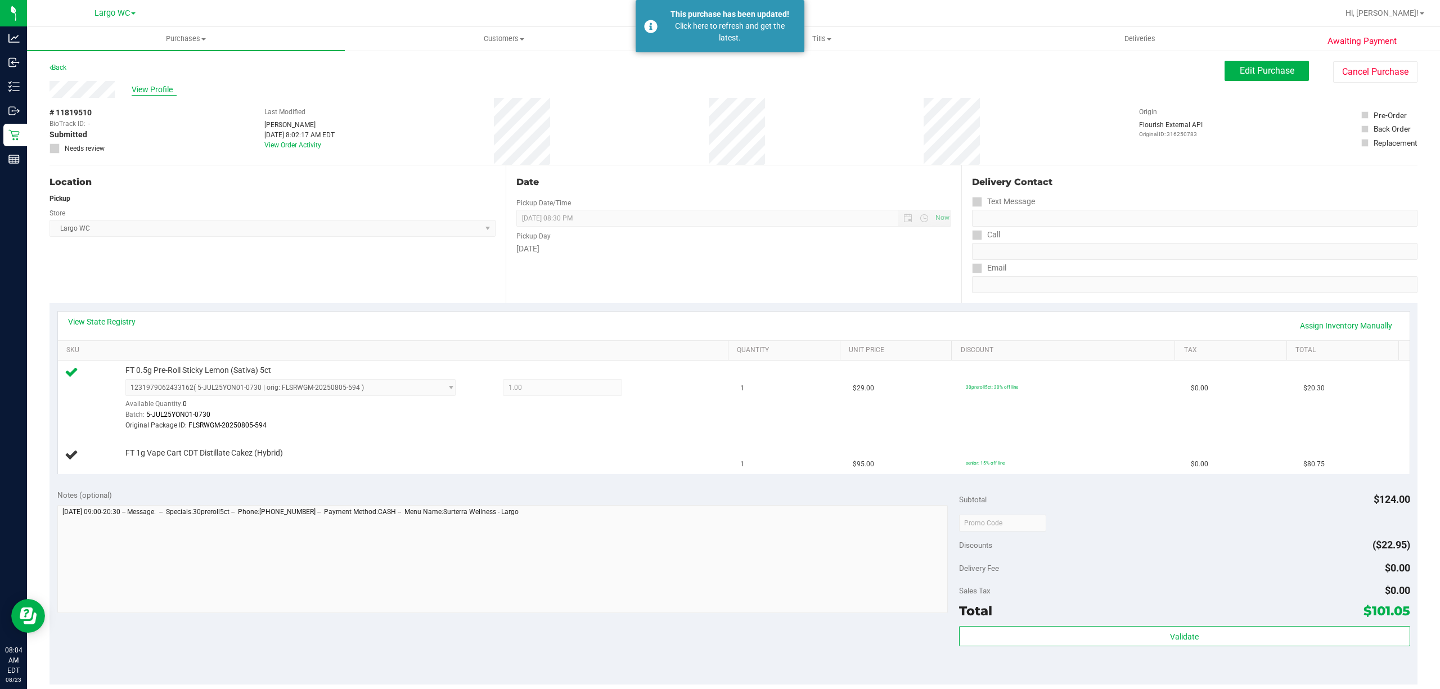 The width and height of the screenshot is (1440, 689). Describe the element at coordinates (135, 415) in the screenshot. I see `span: Batch:` at that location.